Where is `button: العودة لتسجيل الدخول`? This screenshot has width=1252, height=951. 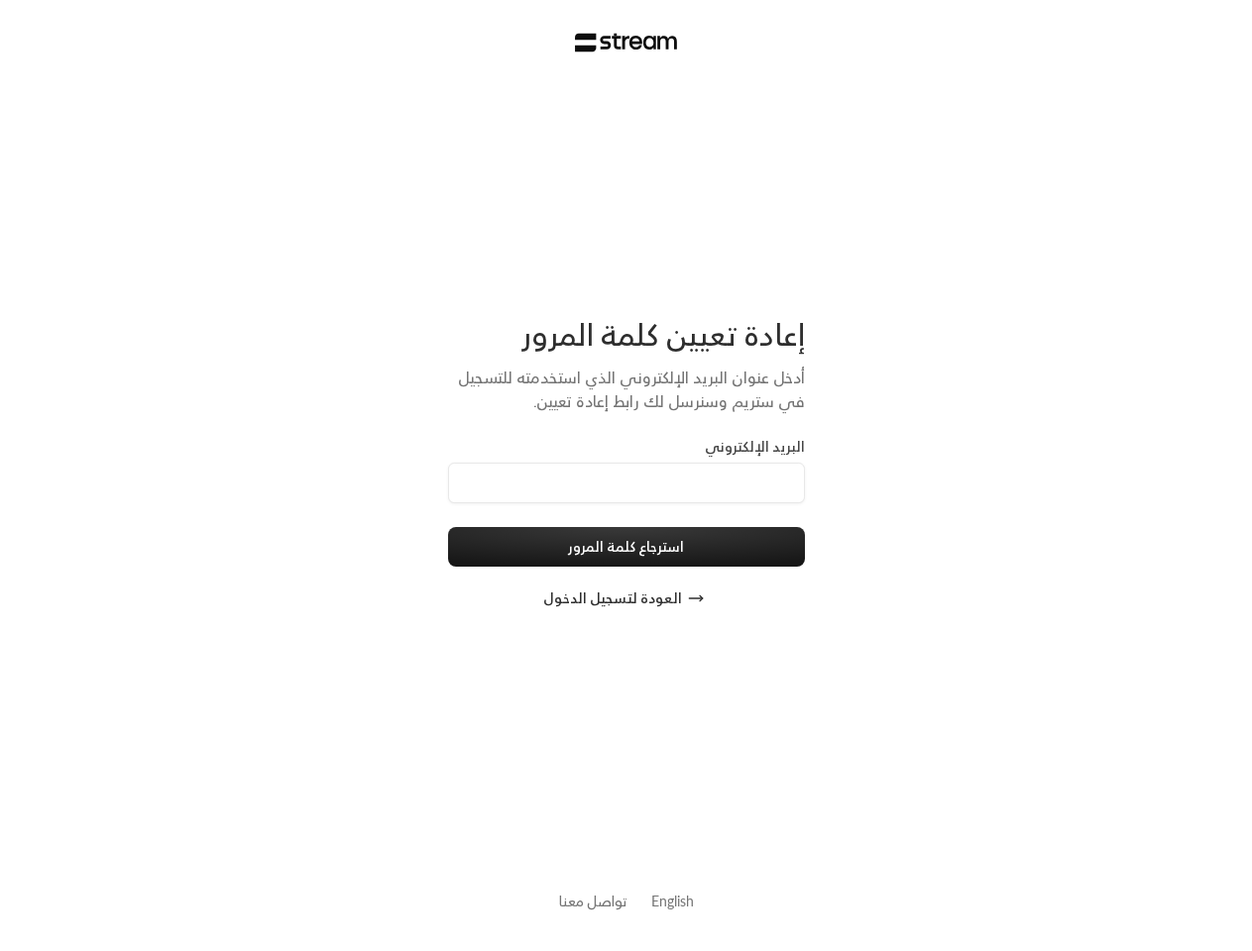 button: العودة لتسجيل الدخول is located at coordinates (626, 599).